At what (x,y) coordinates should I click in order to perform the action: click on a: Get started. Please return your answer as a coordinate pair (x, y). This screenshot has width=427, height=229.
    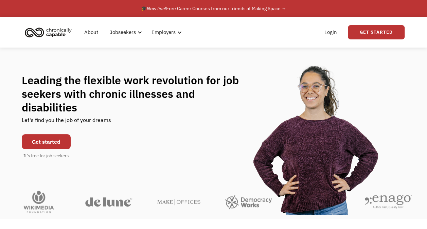
    Looking at the image, I should click on (46, 142).